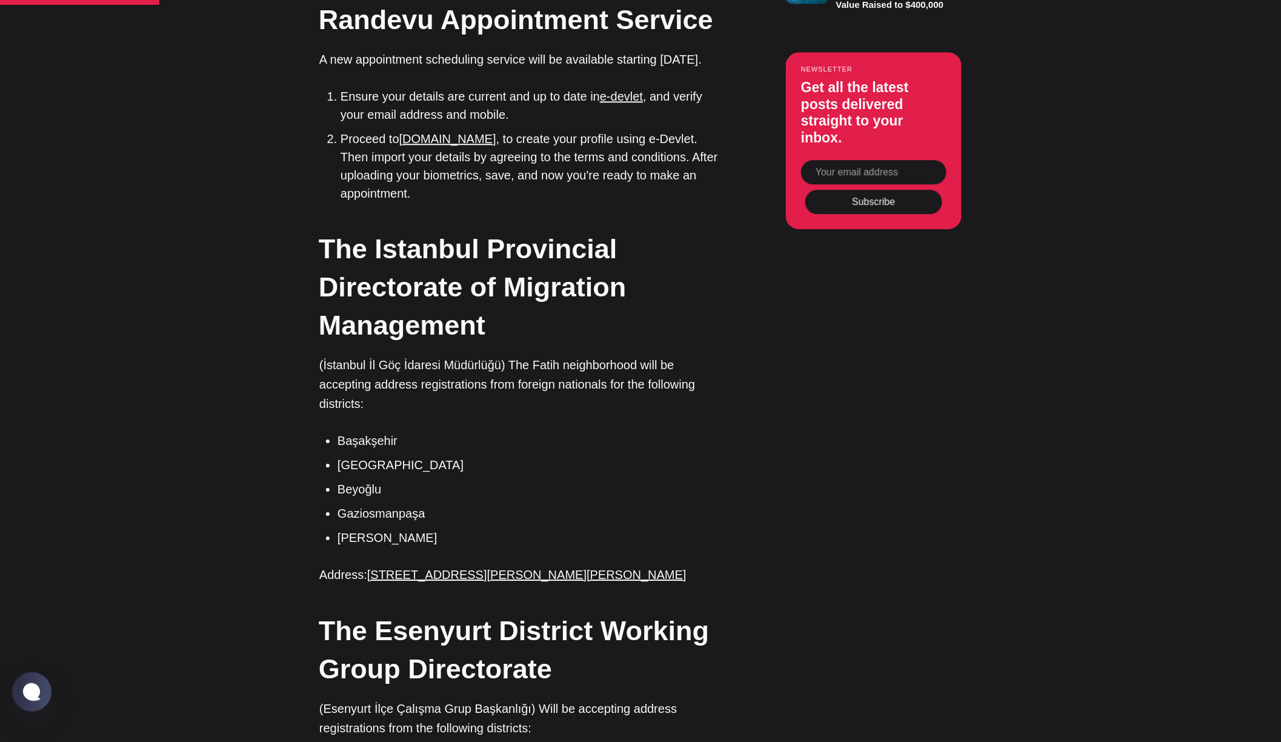  Describe the element at coordinates (533, 105) in the screenshot. I see `li: Ensure your details are current and up to date in , and verify your email address and mobile.` at that location.